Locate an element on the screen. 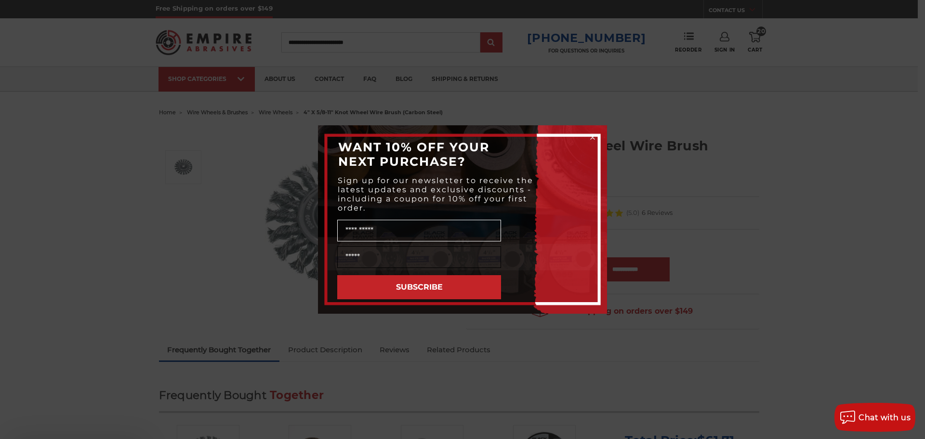 This screenshot has height=439, width=925. button: Chat with us is located at coordinates (874, 417).